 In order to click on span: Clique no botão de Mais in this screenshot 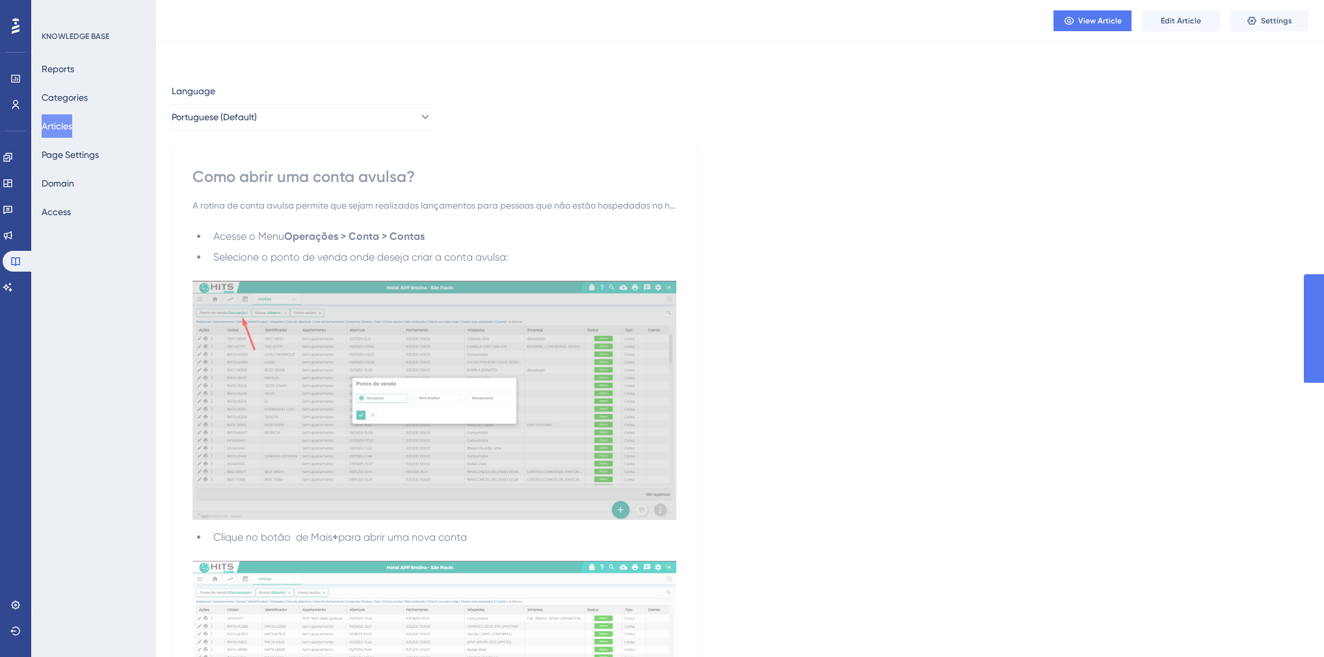, I will do `click(272, 537)`.